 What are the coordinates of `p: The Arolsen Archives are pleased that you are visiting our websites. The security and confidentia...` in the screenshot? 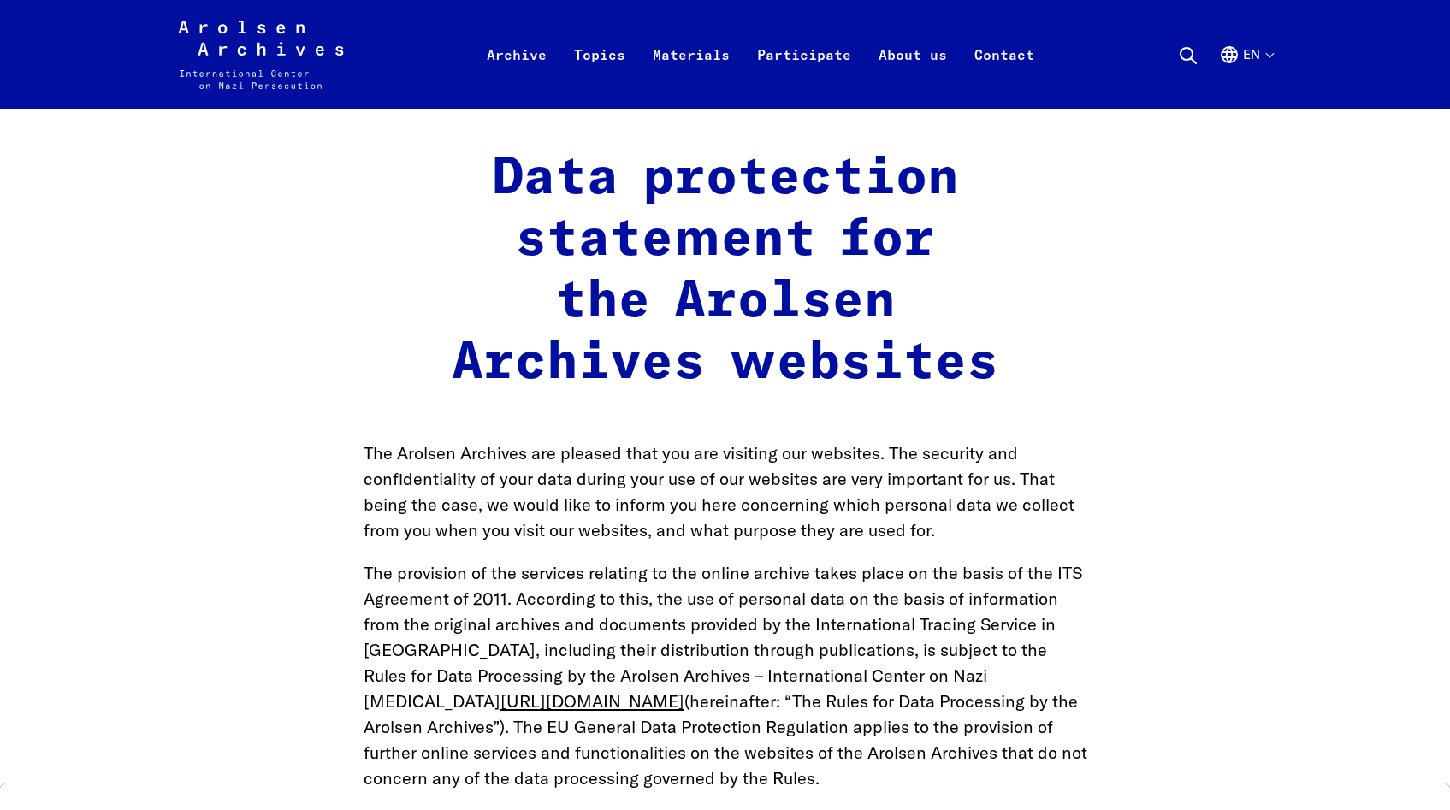 It's located at (725, 492).